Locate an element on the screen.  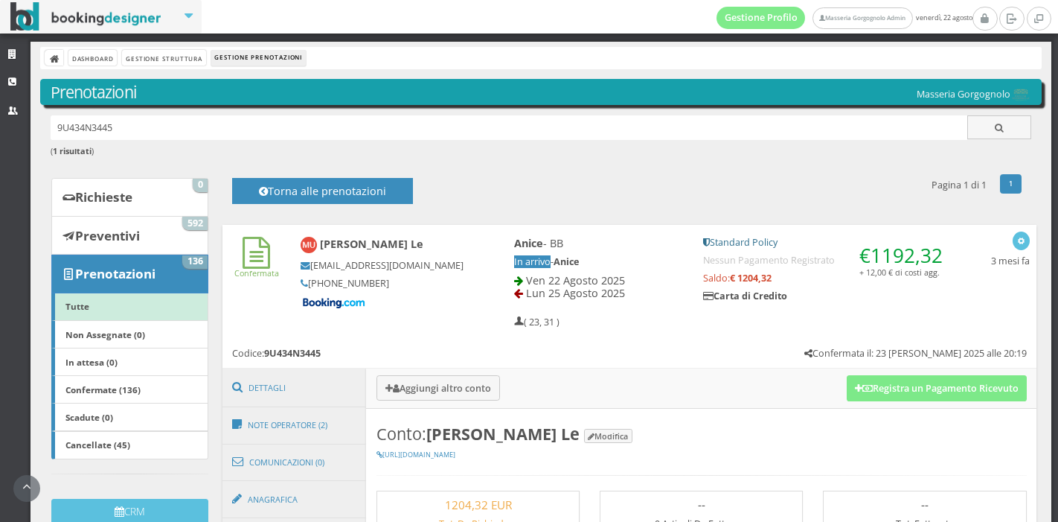
a: Richieste 0 is located at coordinates (129, 197).